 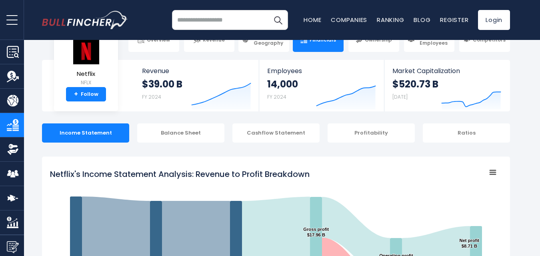 I want to click on img: Ownership, so click(x=13, y=149).